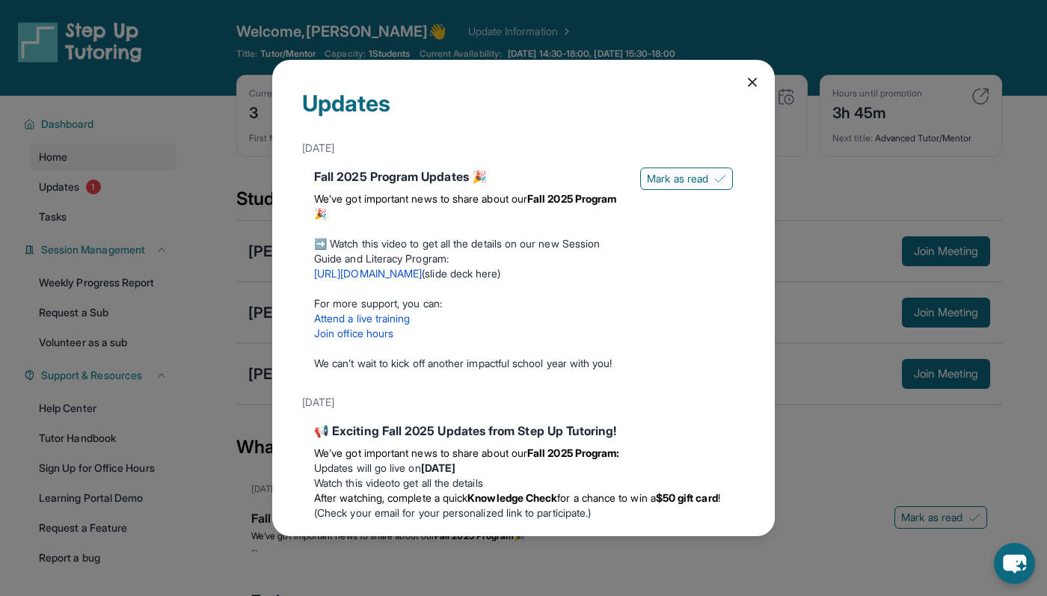  Describe the element at coordinates (457, 251) in the screenshot. I see `span: ➡️ Watch this video to get all the details on our new Session Guide and Literacy Program:` at that location.